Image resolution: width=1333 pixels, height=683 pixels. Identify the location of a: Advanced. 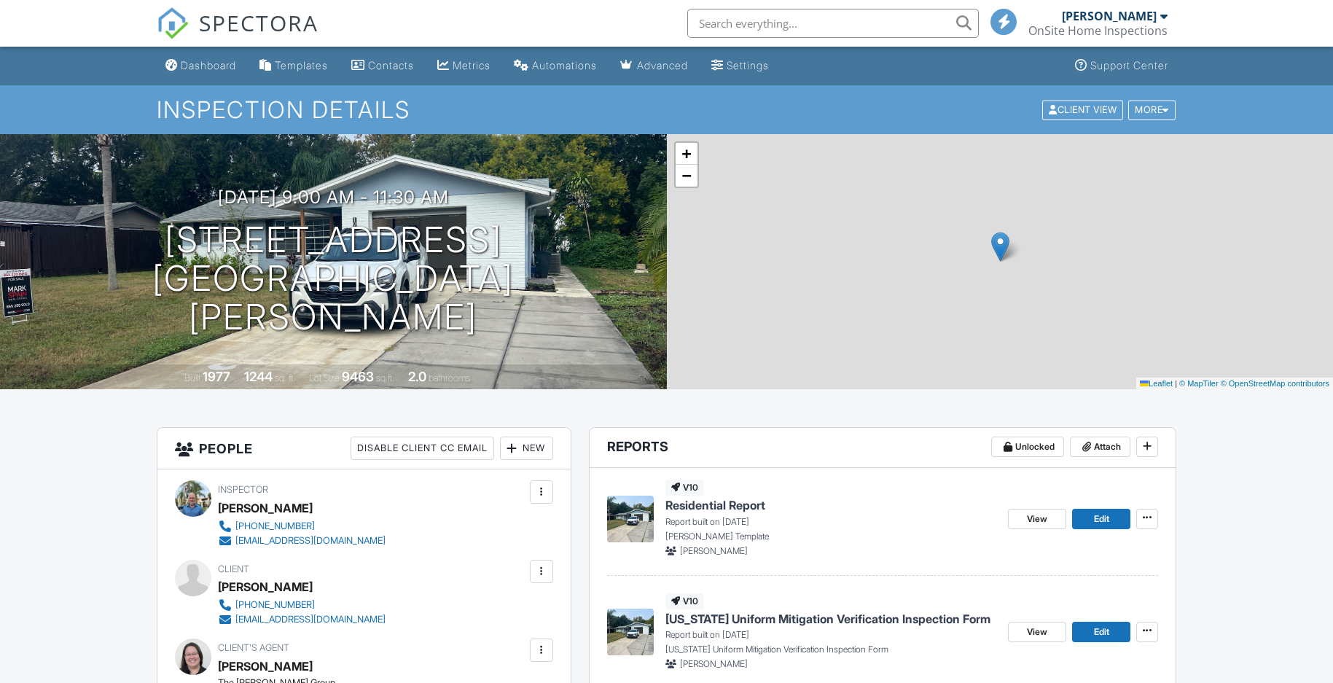
(654, 66).